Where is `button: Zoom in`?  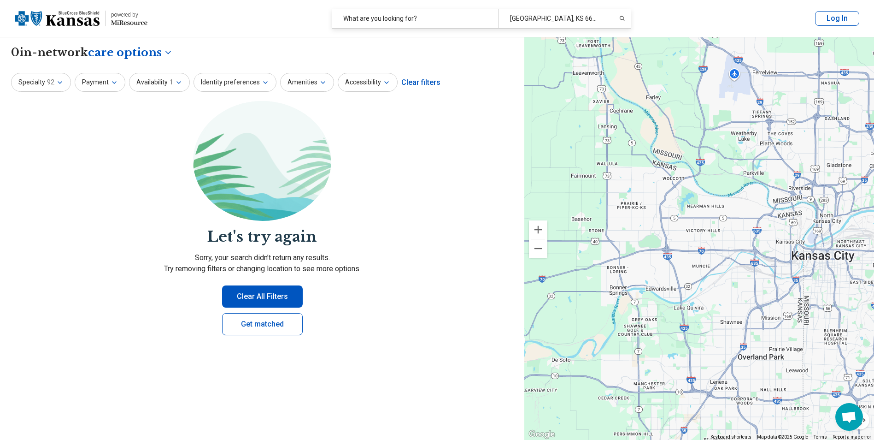
button: Zoom in is located at coordinates (538, 229).